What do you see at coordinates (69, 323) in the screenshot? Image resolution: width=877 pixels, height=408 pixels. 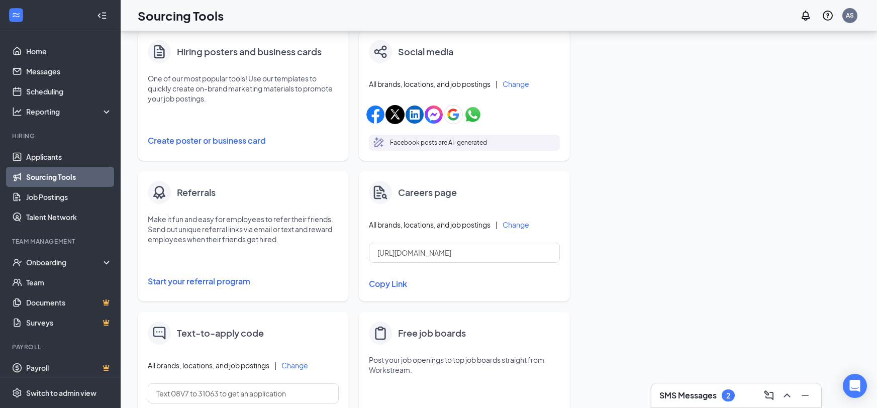 I see `a: SurveysCrown` at bounding box center [69, 323].